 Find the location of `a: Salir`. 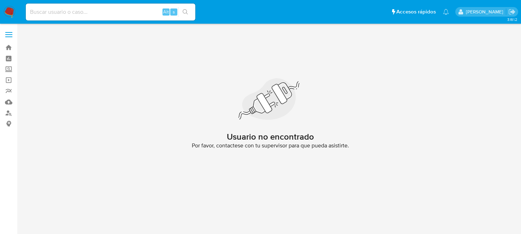

a: Salir is located at coordinates (512, 12).